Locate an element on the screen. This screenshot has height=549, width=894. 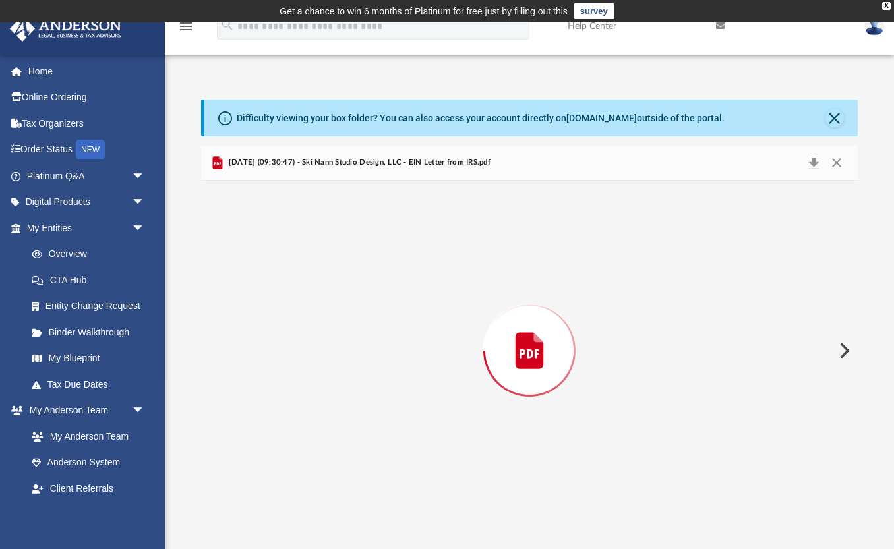
a: My Documentsarrow_drop_down is located at coordinates (84, 515).